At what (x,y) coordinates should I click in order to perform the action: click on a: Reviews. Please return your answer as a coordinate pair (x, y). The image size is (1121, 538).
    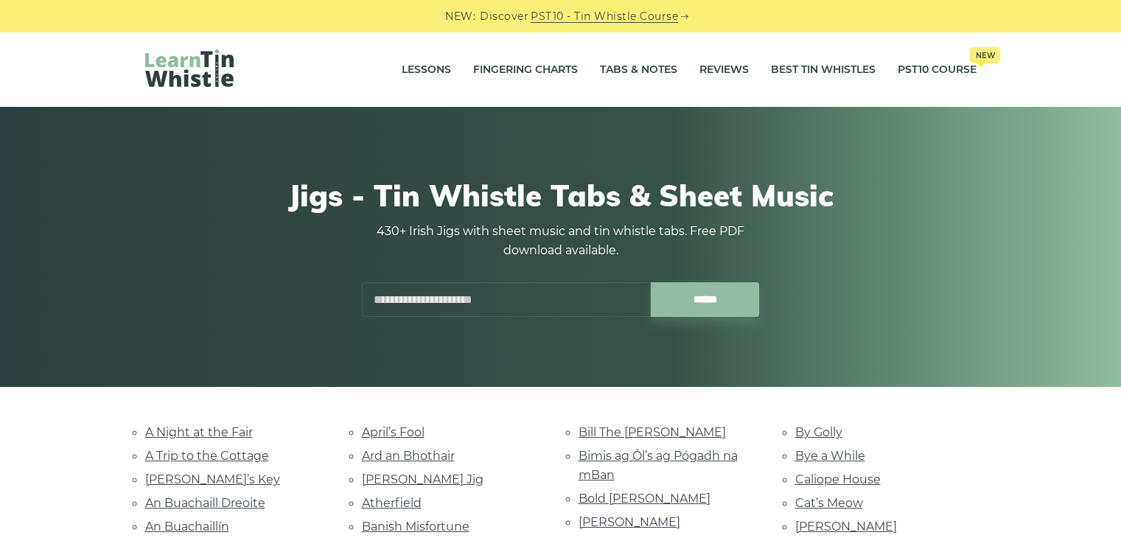
    Looking at the image, I should click on (724, 70).